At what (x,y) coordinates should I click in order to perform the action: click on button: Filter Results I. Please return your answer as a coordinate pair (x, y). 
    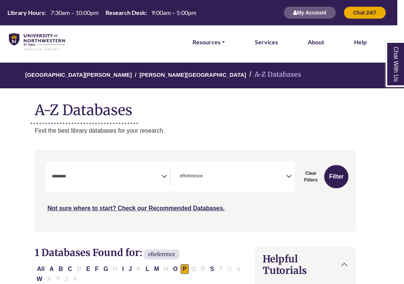
    Looking at the image, I should click on (123, 269).